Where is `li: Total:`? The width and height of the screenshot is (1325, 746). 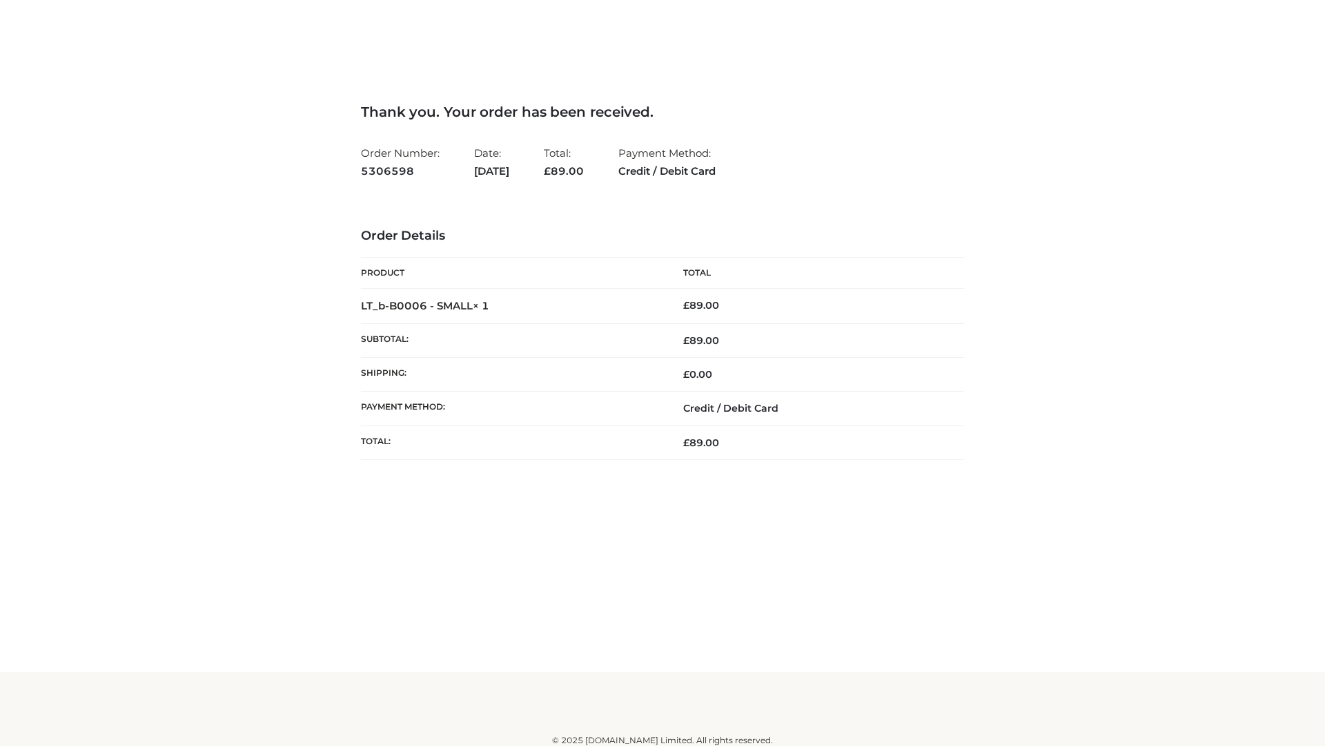 li: Total: is located at coordinates (564, 162).